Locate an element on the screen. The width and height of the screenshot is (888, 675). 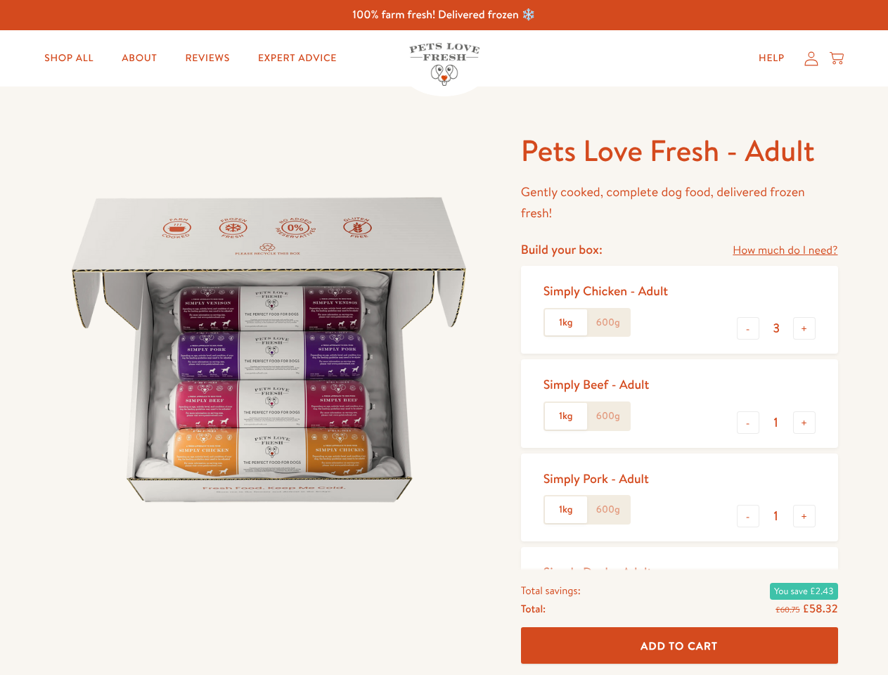
div: Simply Duck - Adult is located at coordinates (598, 572).